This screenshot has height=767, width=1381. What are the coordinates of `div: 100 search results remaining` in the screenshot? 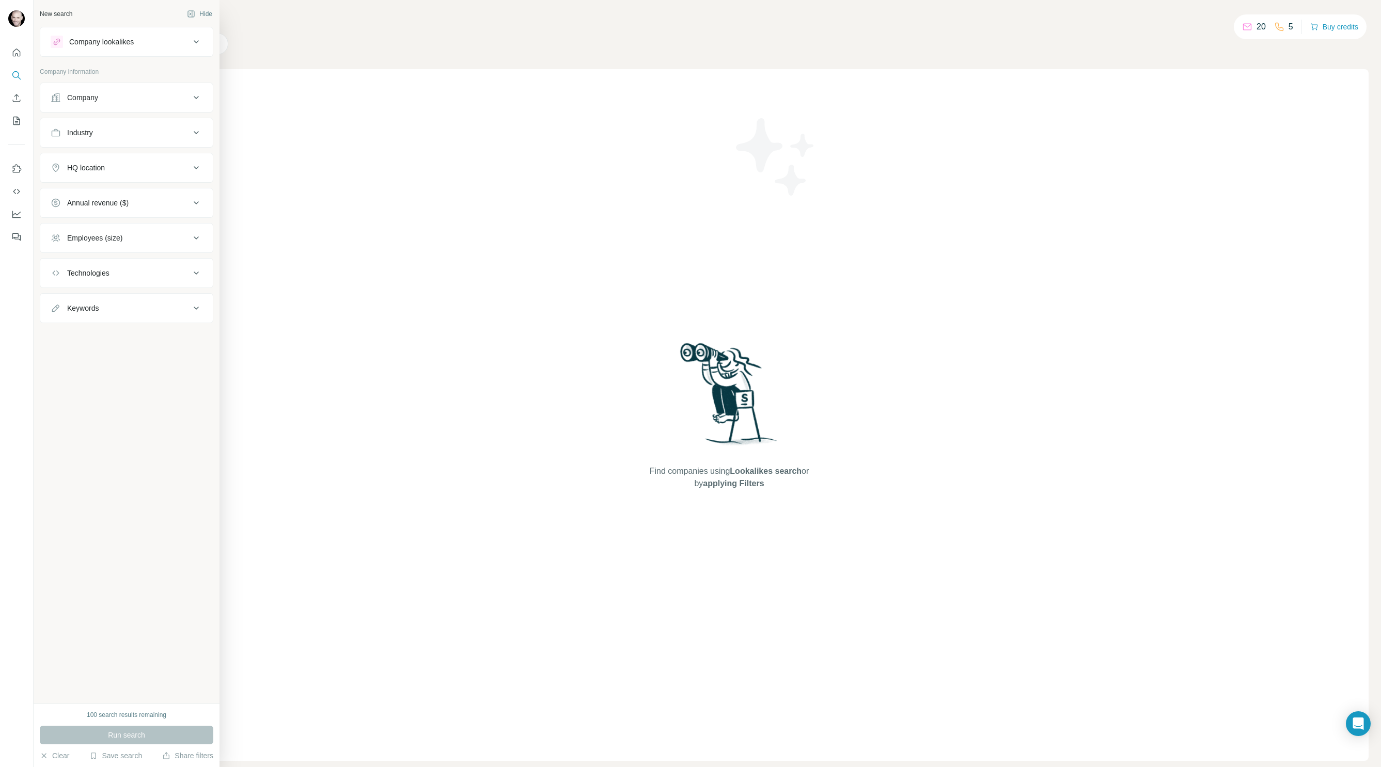 It's located at (127, 715).